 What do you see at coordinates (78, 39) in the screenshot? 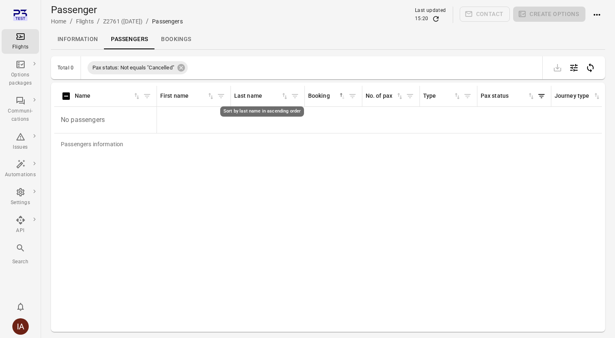
I see `a: Information` at bounding box center [78, 39].